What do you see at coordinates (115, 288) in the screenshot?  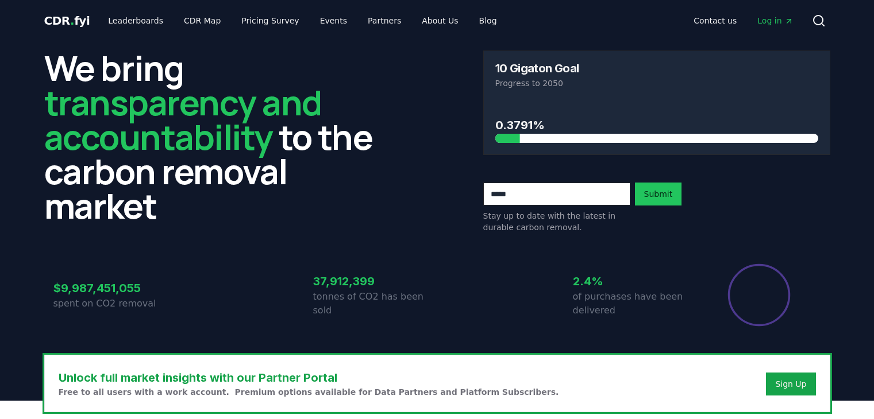 I see `h3: $9,987,451,055` at bounding box center [115, 288].